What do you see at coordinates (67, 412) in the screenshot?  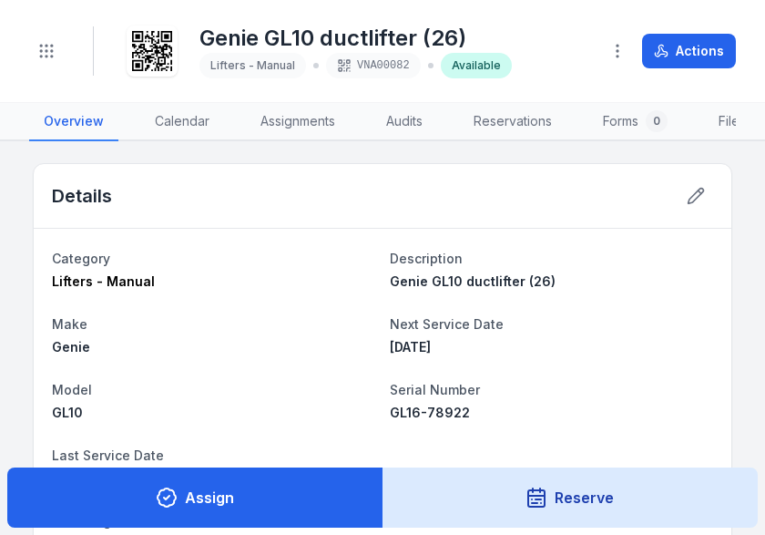 I see `span: GL10` at bounding box center [67, 412].